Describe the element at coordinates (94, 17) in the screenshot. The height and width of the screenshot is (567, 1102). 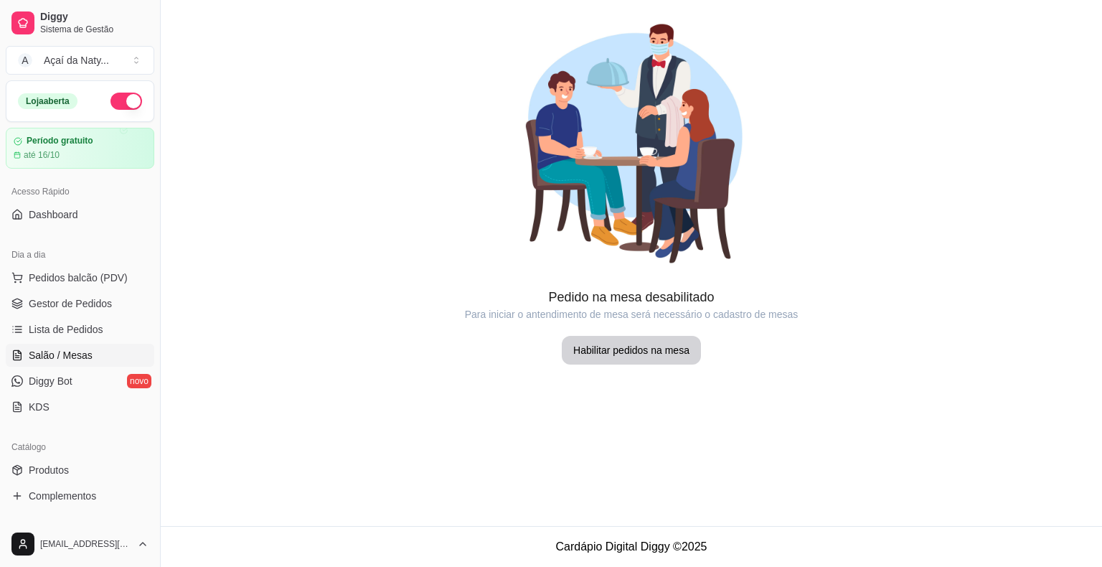
I see `span: Diggy` at that location.